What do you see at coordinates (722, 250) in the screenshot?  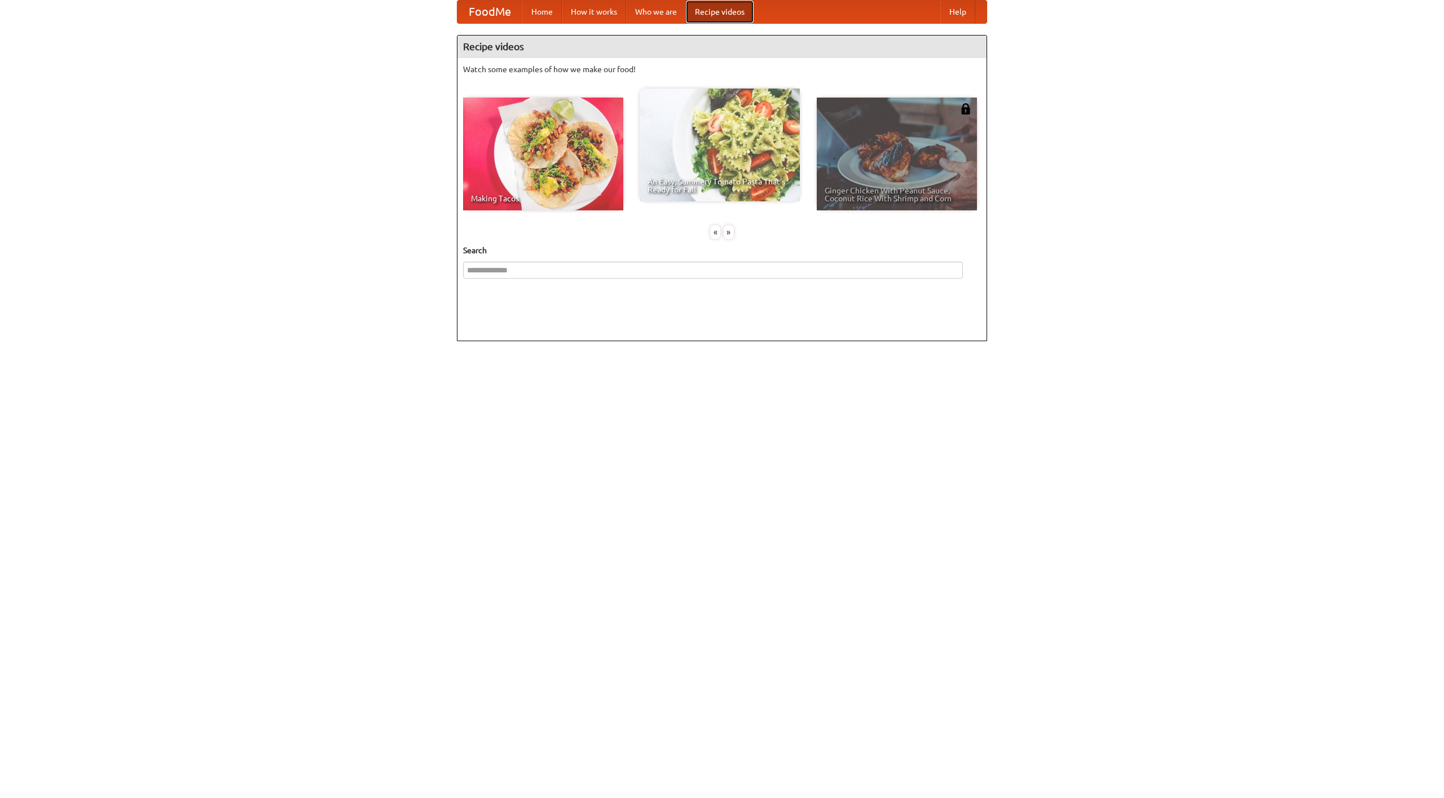 I see `h5: Search` at bounding box center [722, 250].